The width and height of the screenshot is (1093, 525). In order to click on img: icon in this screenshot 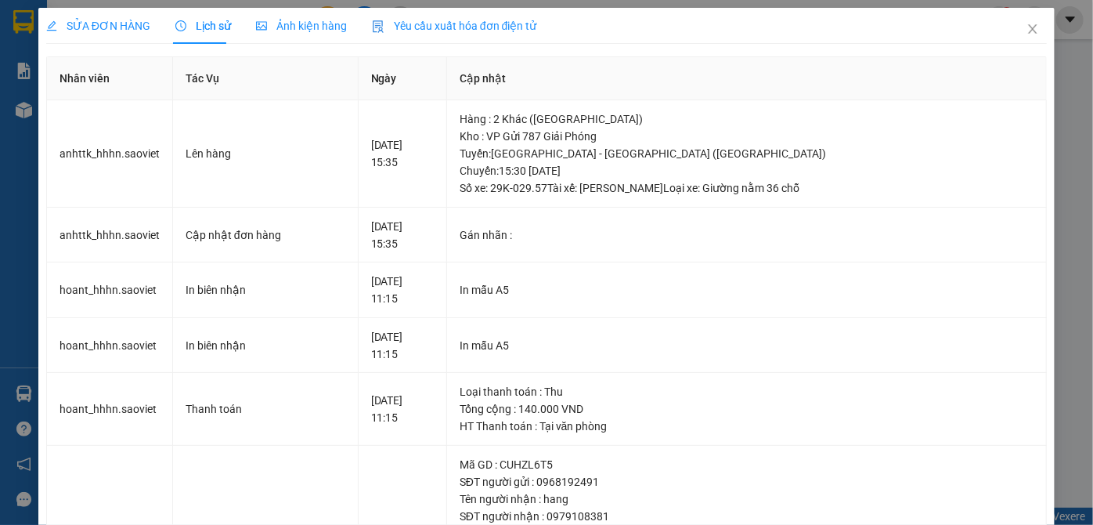, I will do `click(378, 27)`.